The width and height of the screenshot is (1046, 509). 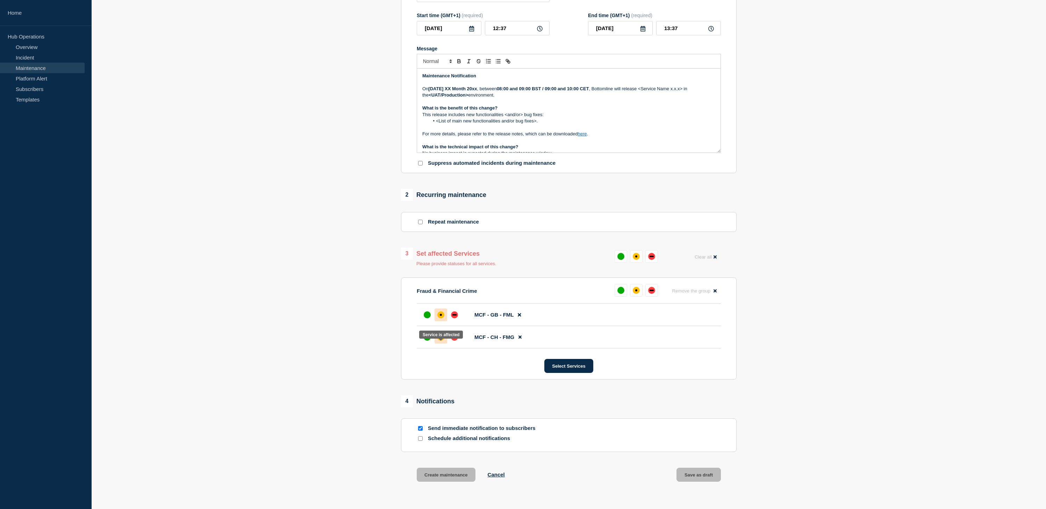 What do you see at coordinates (494, 337) in the screenshot?
I see `span: MCF - CH - FMG` at bounding box center [494, 337].